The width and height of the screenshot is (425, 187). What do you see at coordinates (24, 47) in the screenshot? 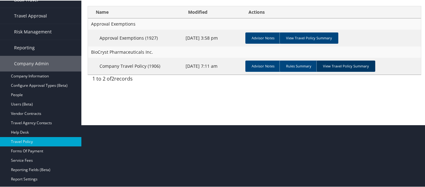
I see `span: Reporting` at bounding box center [24, 47].